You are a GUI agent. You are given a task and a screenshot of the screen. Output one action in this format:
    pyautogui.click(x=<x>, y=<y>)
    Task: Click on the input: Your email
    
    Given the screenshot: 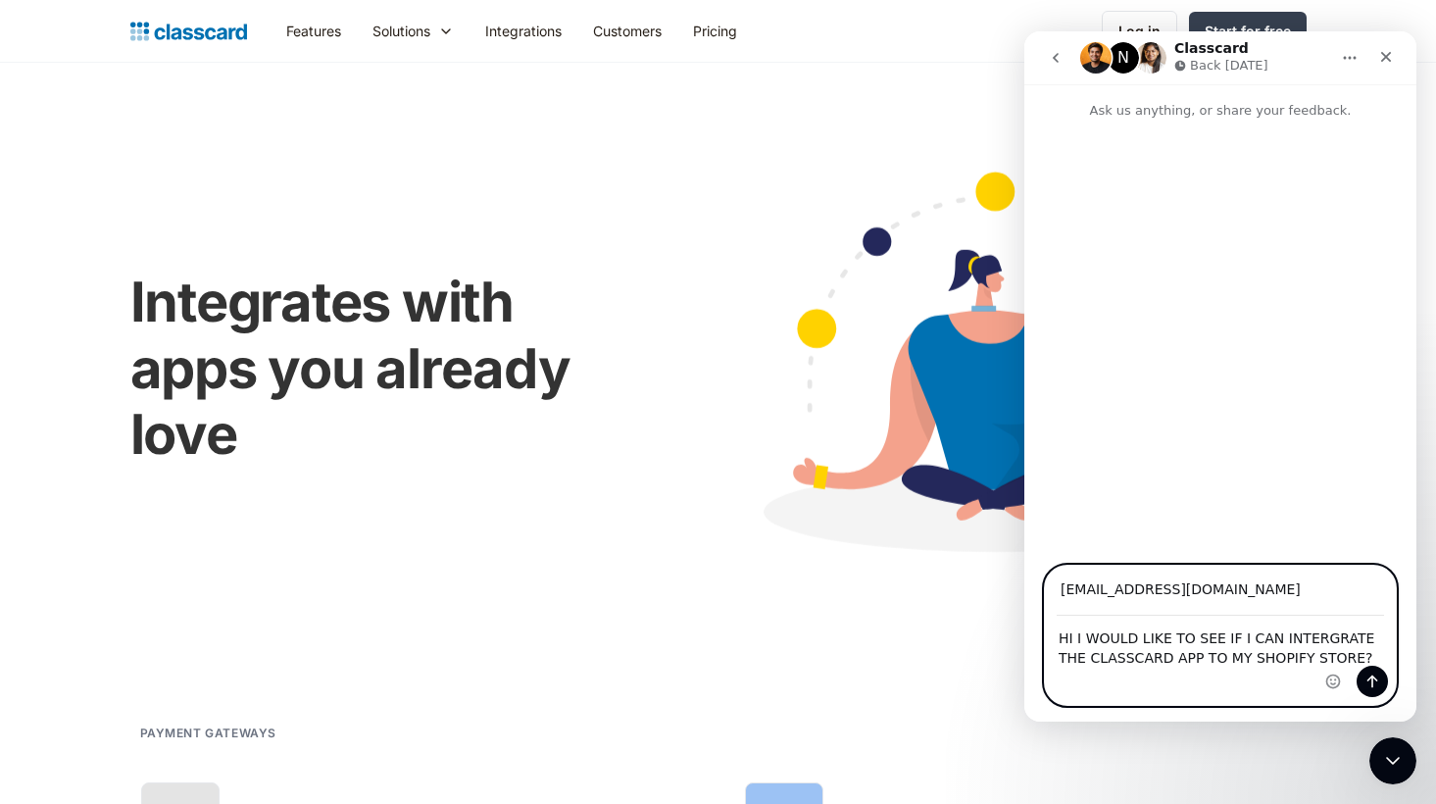 What is the action you would take?
    pyautogui.click(x=196, y=559)
    